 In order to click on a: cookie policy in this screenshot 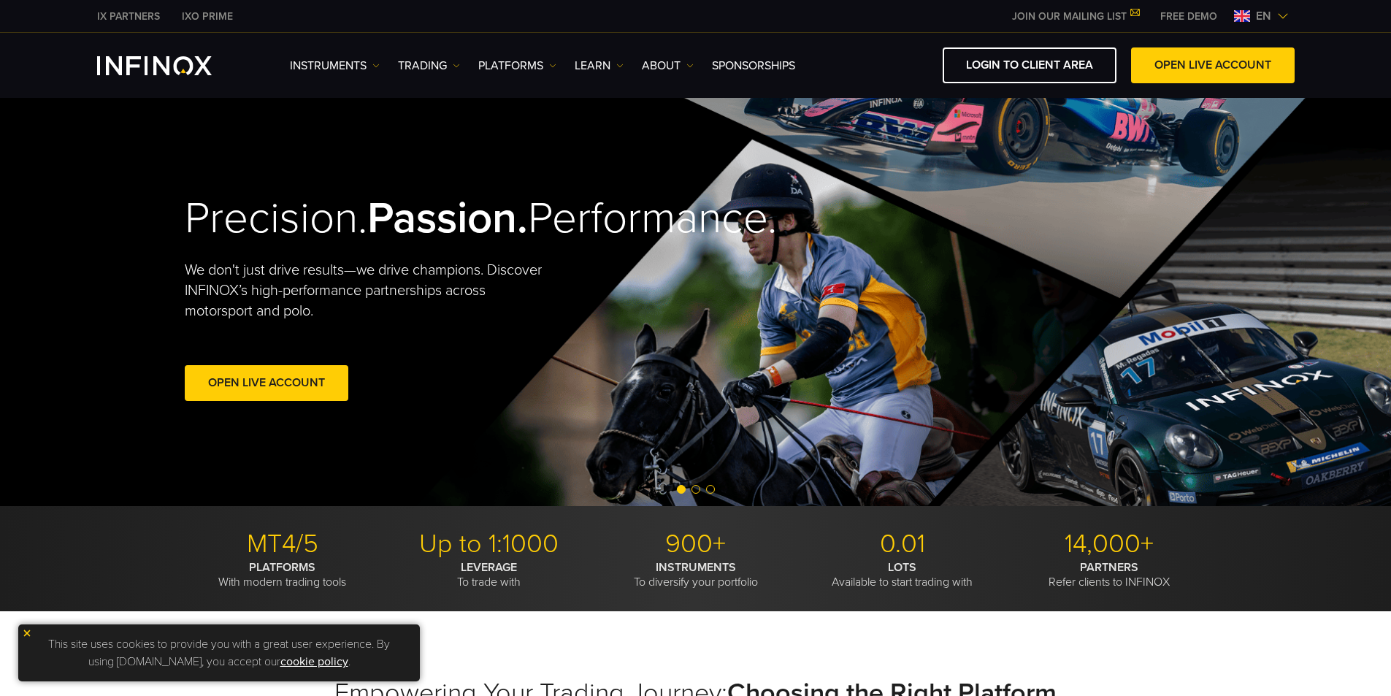, I will do `click(314, 661)`.